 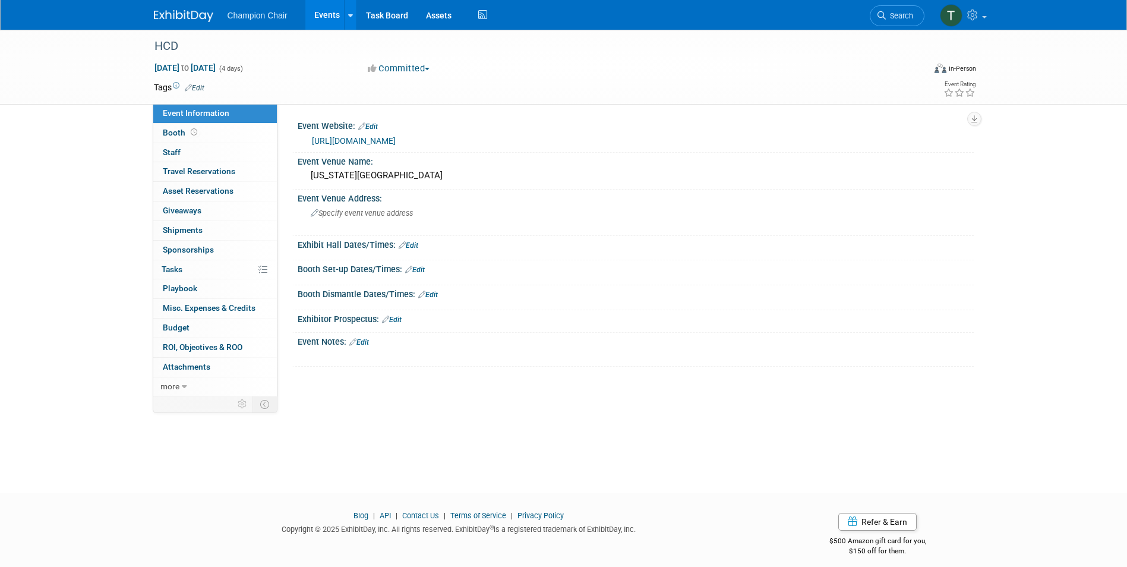 I want to click on span: Specify event venue address, so click(x=362, y=213).